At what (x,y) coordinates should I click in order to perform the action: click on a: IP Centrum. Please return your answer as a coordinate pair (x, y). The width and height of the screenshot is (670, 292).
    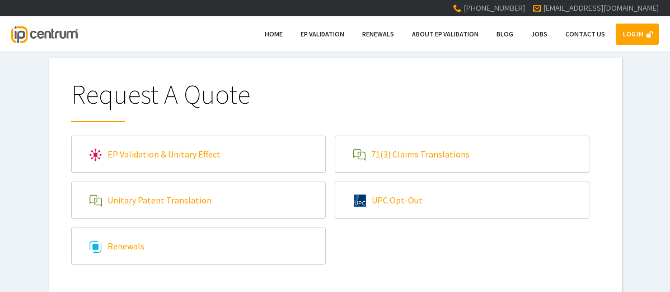
    Looking at the image, I should click on (44, 34).